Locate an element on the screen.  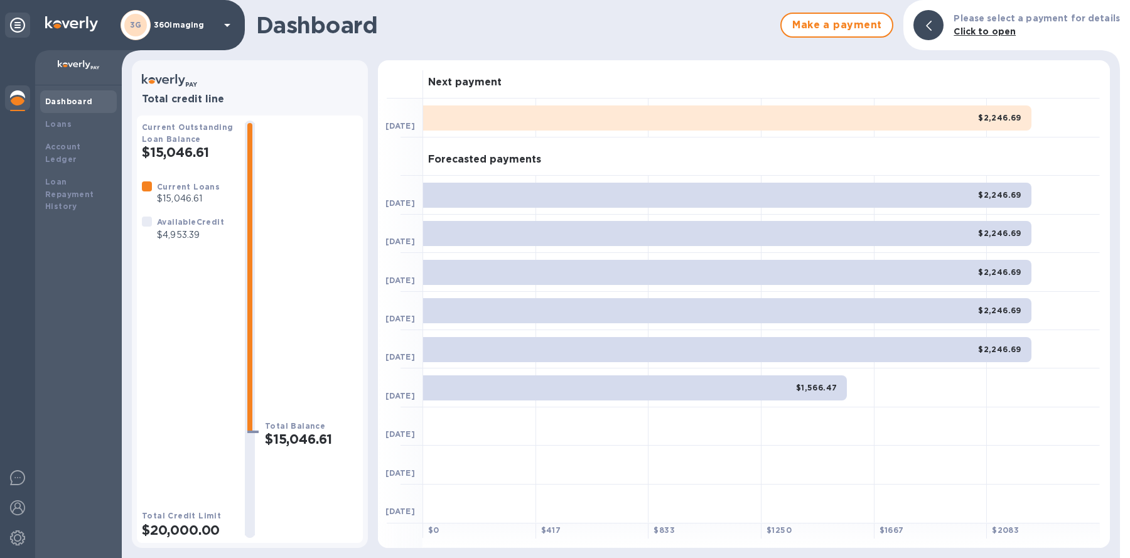
b: $ 833 is located at coordinates (664, 530).